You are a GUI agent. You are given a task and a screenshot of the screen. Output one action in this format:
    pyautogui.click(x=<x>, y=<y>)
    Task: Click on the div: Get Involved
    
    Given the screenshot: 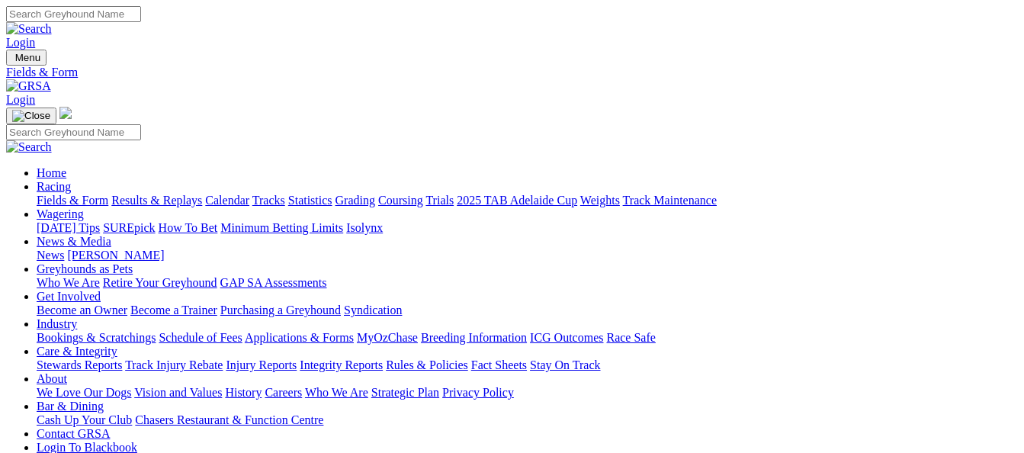 What is the action you would take?
    pyautogui.click(x=527, y=310)
    